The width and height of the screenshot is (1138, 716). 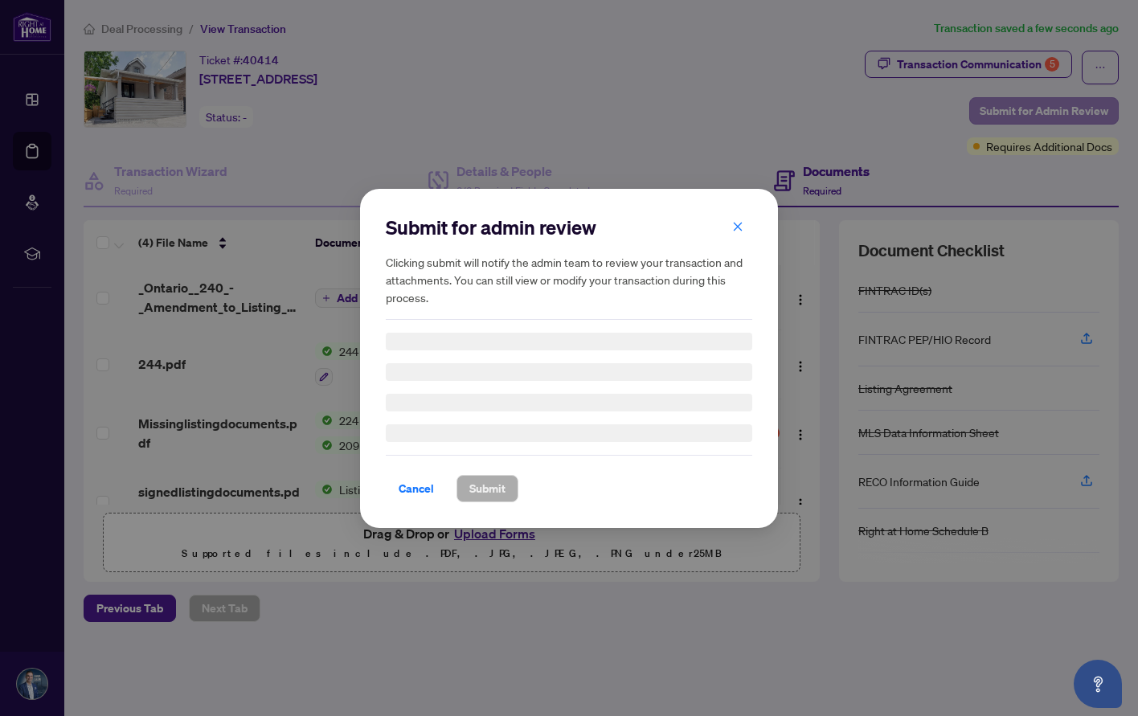 What do you see at coordinates (738, 226) in the screenshot?
I see `span: close` at bounding box center [738, 226].